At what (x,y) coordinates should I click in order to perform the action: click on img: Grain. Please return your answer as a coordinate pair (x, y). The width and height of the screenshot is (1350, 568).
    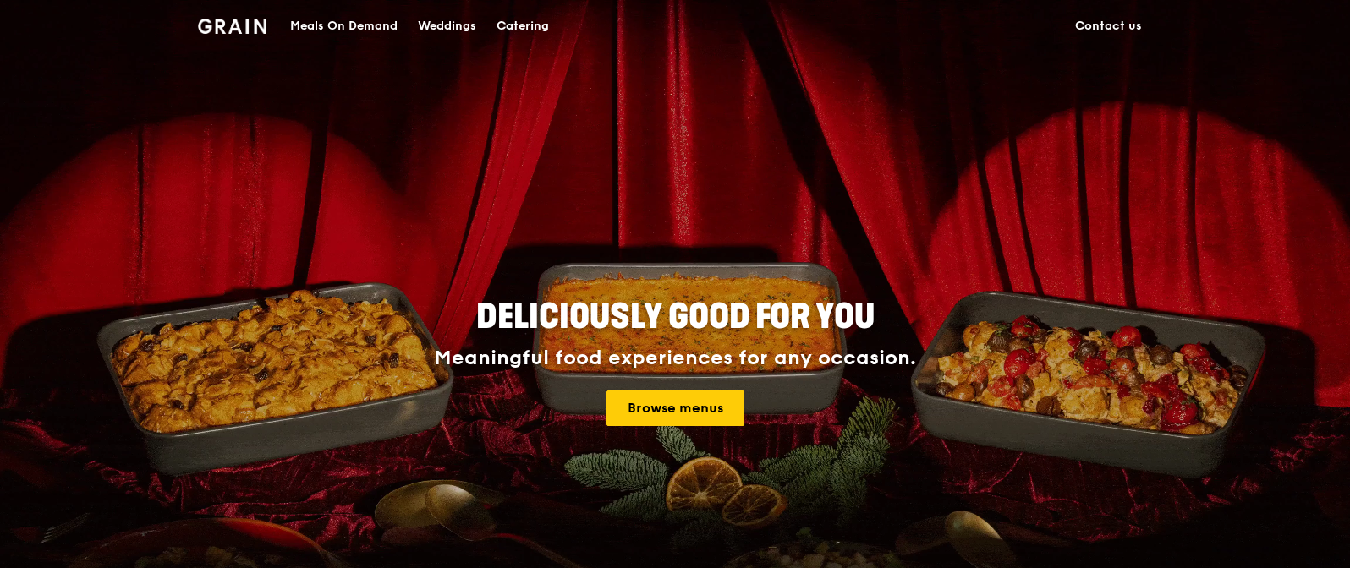
    Looking at the image, I should click on (232, 26).